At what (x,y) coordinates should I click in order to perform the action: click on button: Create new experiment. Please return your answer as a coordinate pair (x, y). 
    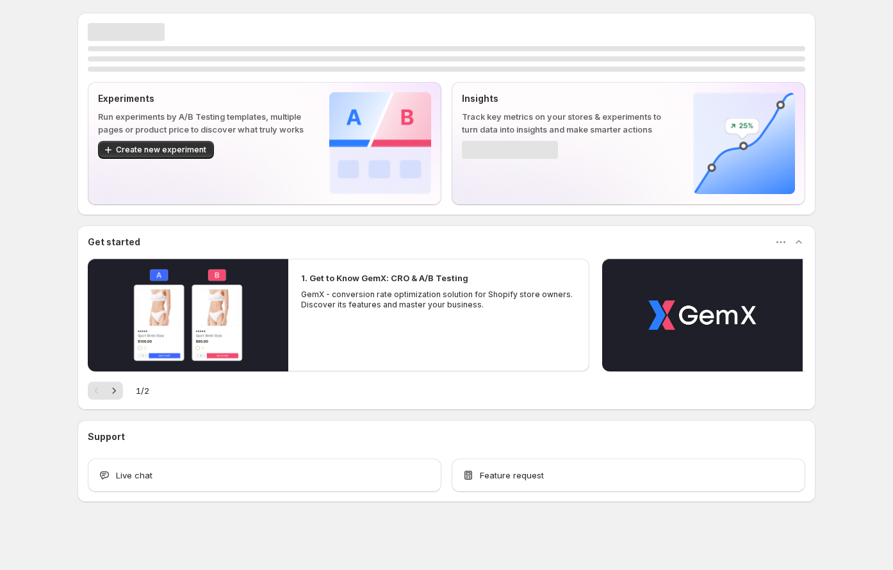
    Looking at the image, I should click on (156, 150).